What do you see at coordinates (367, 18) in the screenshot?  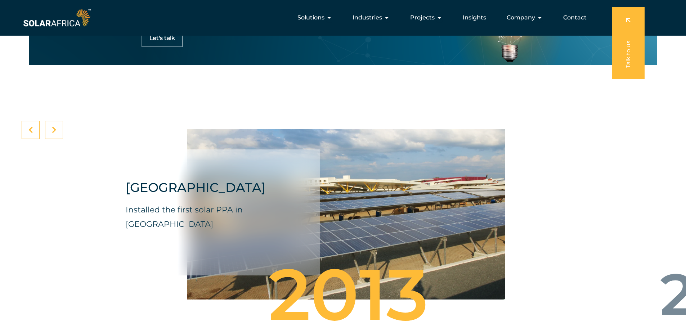 I see `span: Industries` at bounding box center [367, 18].